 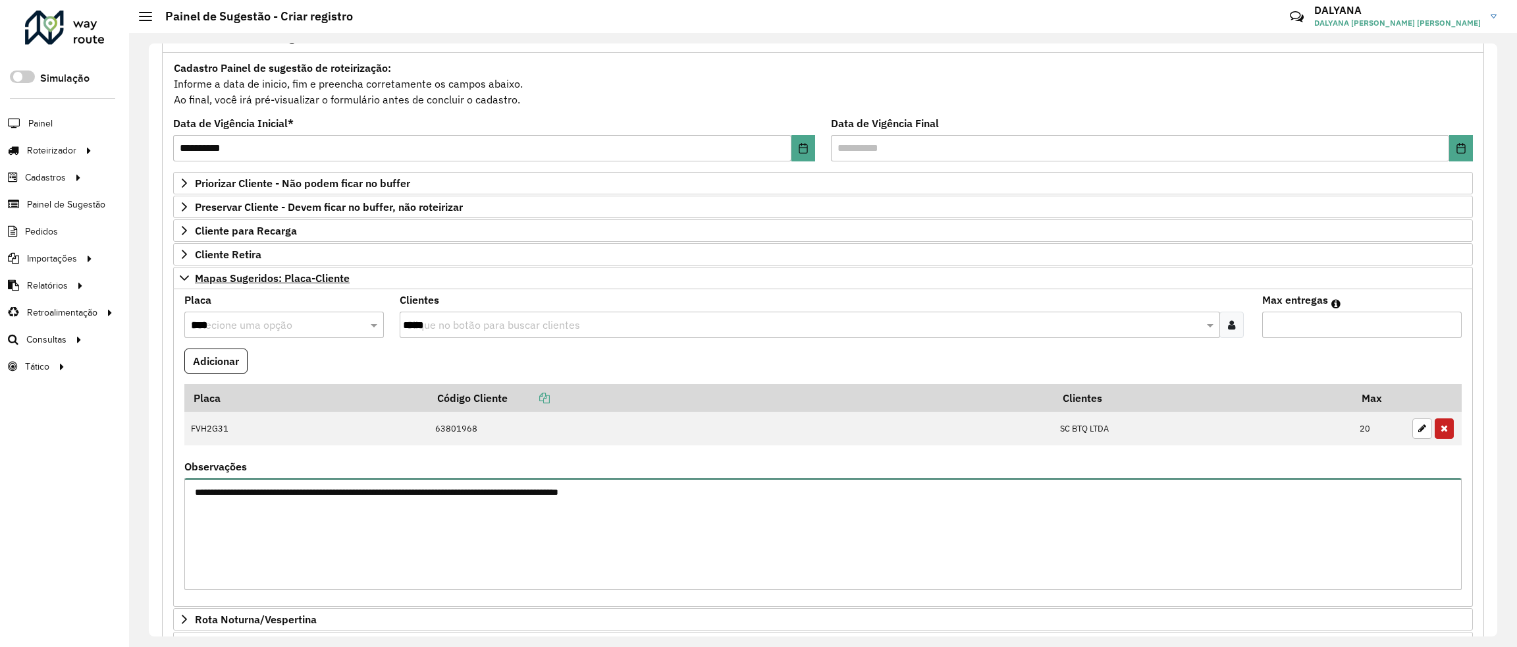 What do you see at coordinates (1295, 300) in the screenshot?
I see `label: Max entregas` at bounding box center [1295, 300].